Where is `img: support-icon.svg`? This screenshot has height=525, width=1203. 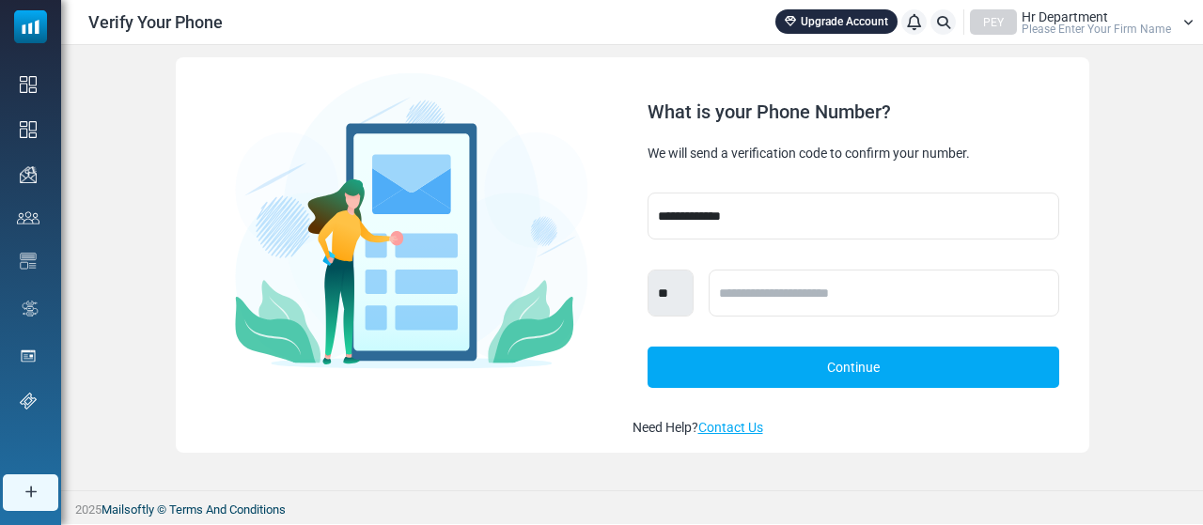 img: support-icon.svg is located at coordinates (28, 401).